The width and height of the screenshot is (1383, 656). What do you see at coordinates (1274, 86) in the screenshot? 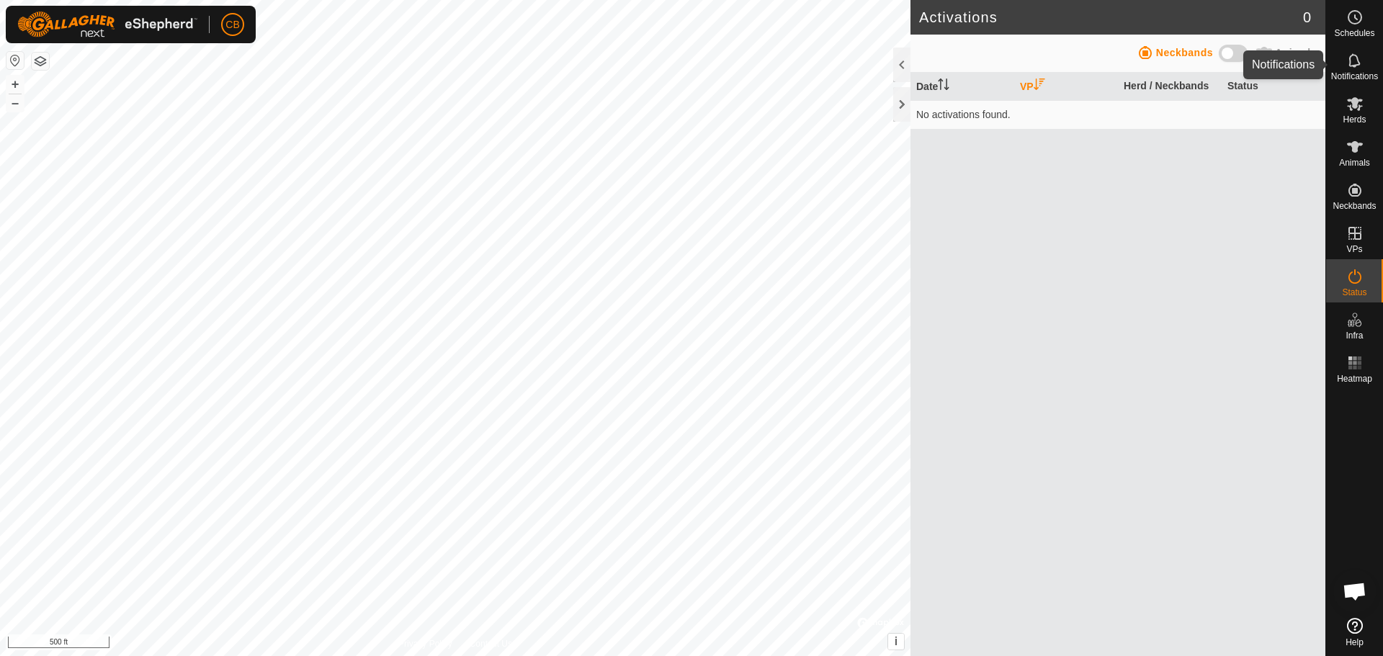
I see `th: Status` at bounding box center [1274, 86].